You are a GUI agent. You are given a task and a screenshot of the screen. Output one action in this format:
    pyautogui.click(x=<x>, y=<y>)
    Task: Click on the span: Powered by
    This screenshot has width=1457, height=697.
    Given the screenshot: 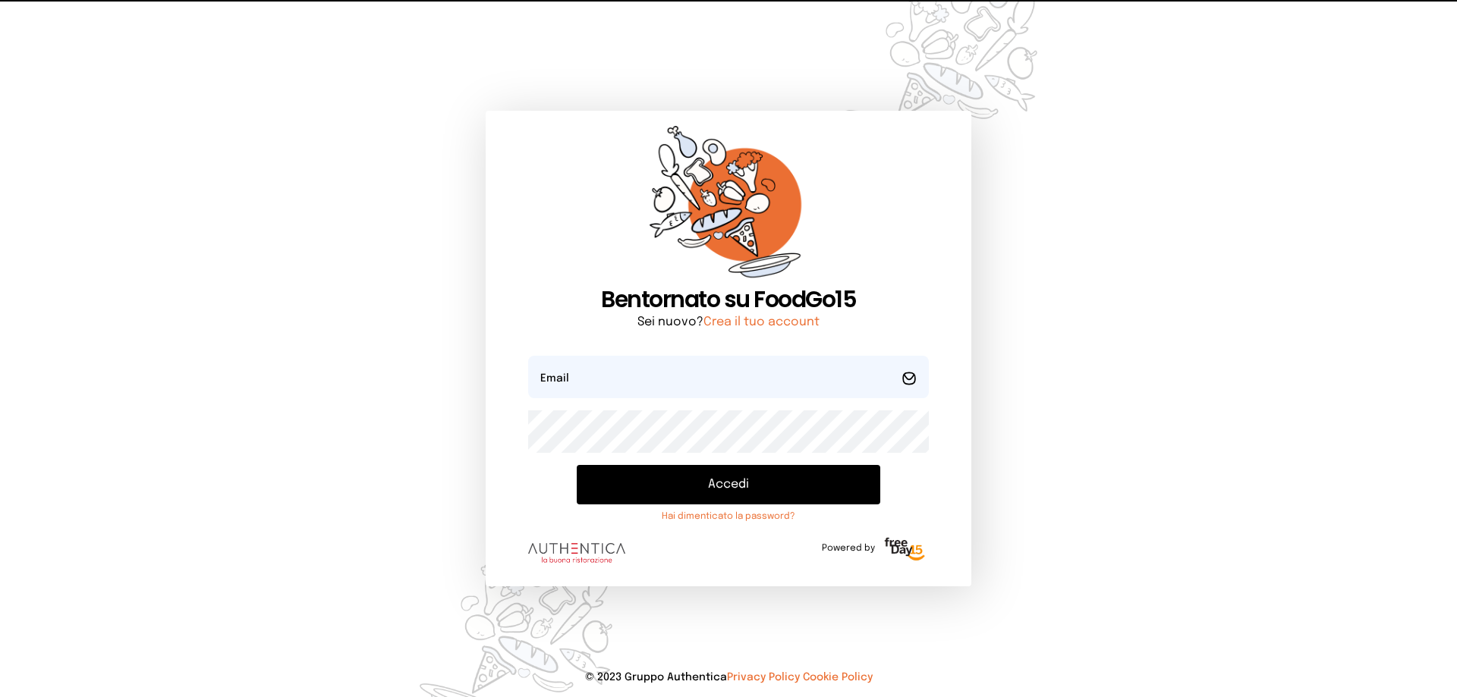 What is the action you would take?
    pyautogui.click(x=848, y=549)
    